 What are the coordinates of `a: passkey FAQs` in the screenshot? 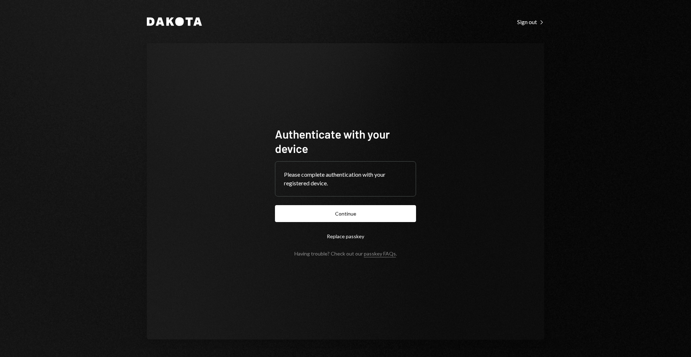 It's located at (380, 254).